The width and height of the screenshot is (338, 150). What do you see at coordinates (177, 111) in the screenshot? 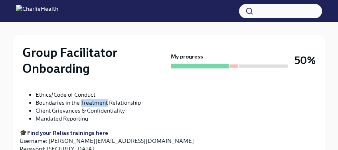
I see `li: Client Grievances & Confidentiality` at bounding box center [177, 111].